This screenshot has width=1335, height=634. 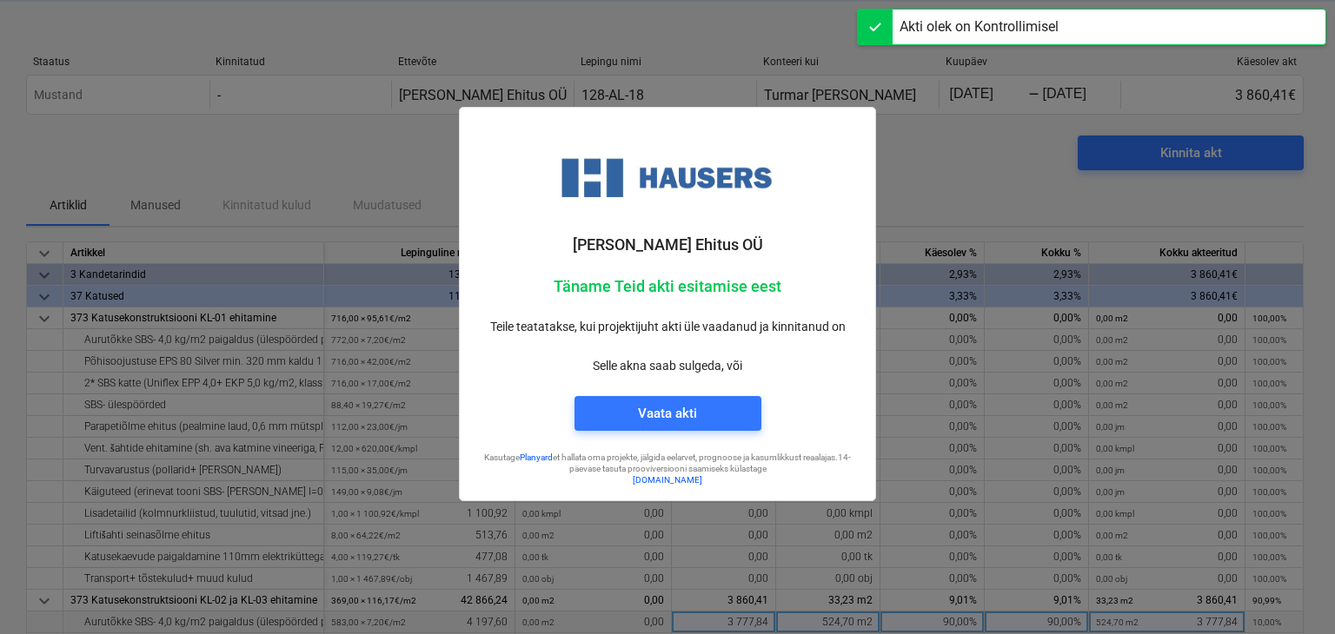 I want to click on p: Kasutage et hallata oma projekte, jälgida eelarvet, prognoose ja kasumlikkust reaalajas. 14-päeva..., so click(x=668, y=463).